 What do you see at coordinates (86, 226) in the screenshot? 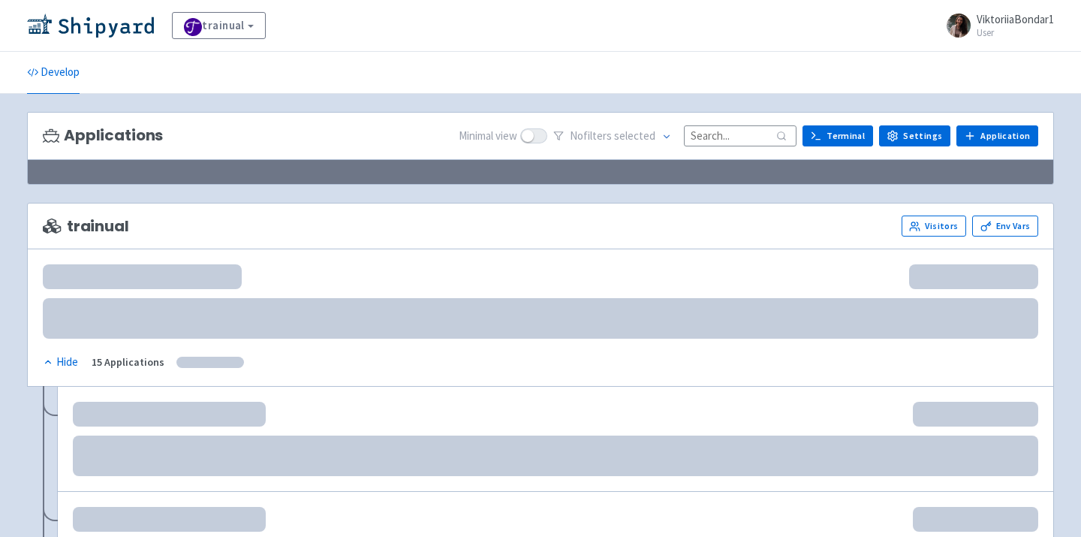
I see `span: trainual` at bounding box center [86, 226].